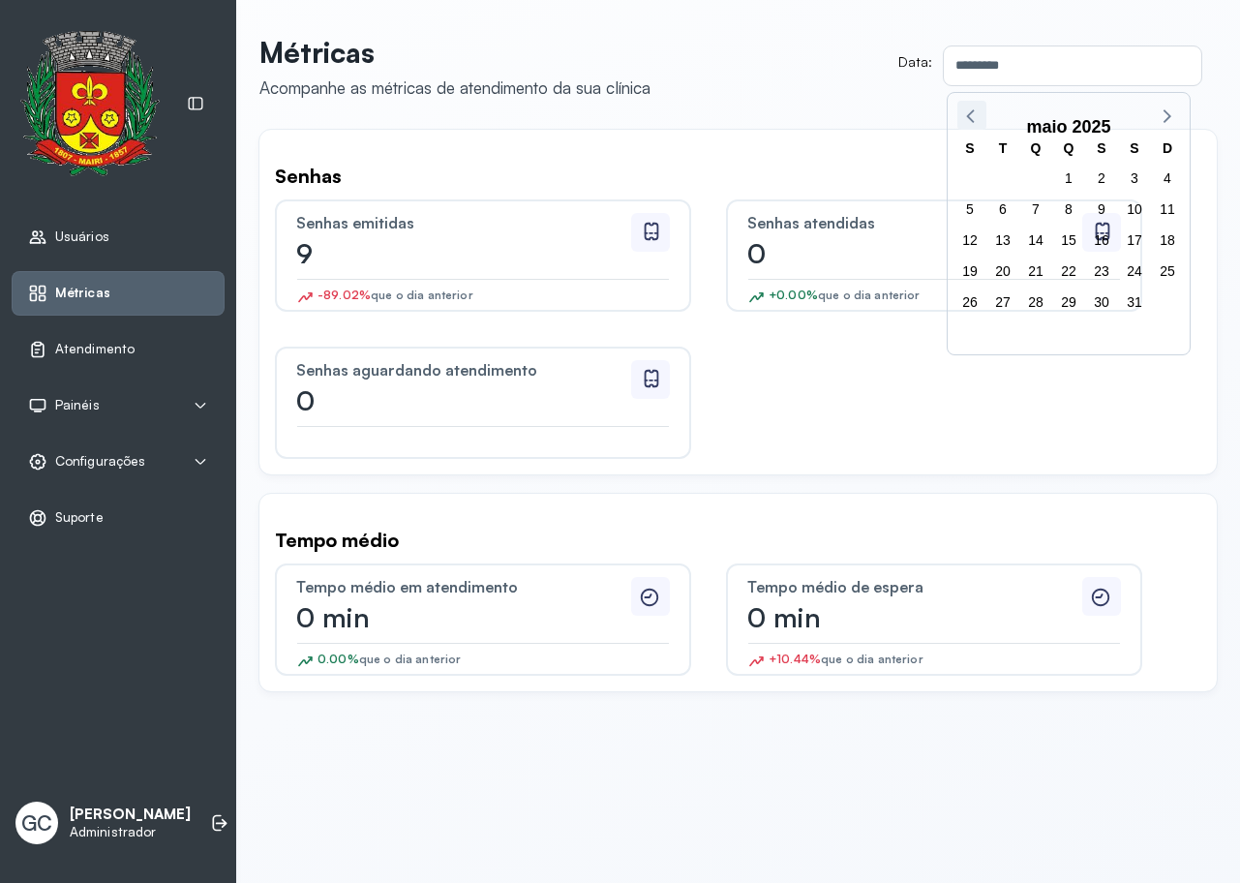  What do you see at coordinates (970, 240) in the screenshot?
I see `span: segunda-feira, 12 de maio de 2025` at bounding box center [970, 240].